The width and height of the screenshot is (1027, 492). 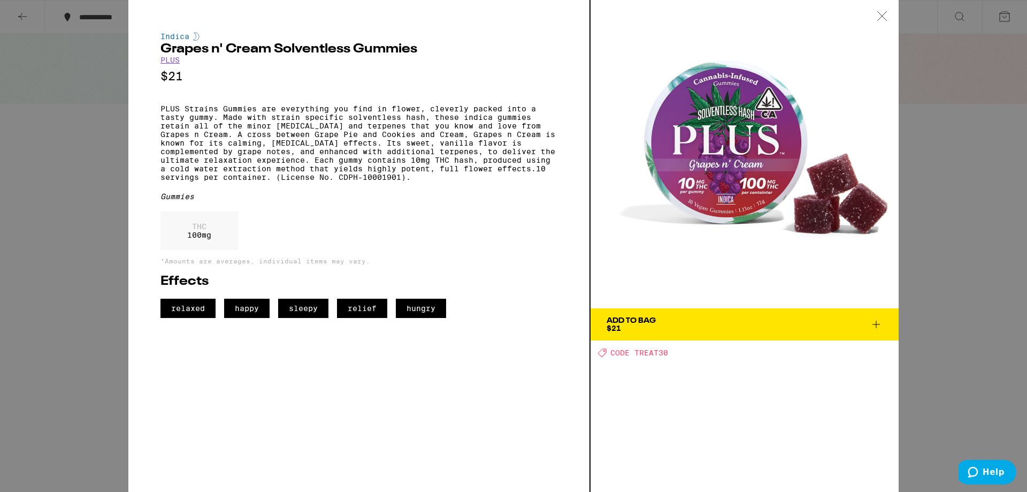 What do you see at coordinates (614, 328) in the screenshot?
I see `span: $21` at bounding box center [614, 328].